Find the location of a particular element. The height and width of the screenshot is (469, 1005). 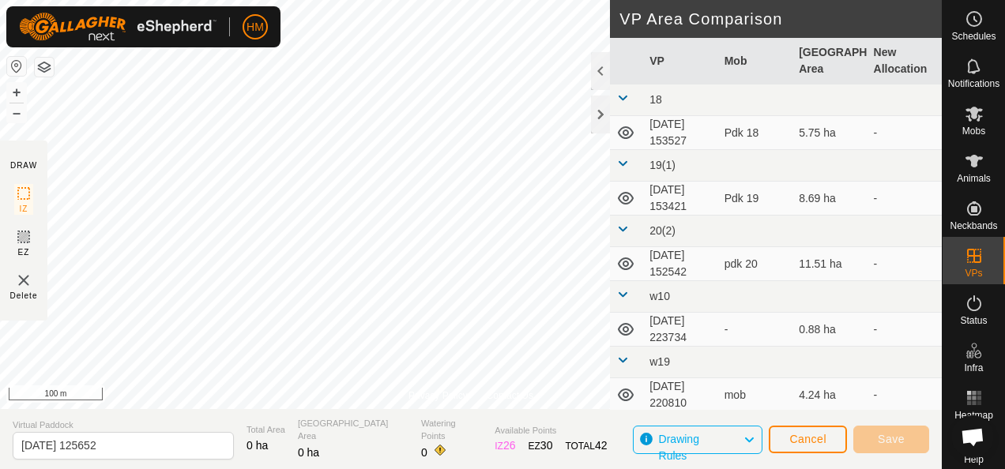

th: VP is located at coordinates (680, 61).